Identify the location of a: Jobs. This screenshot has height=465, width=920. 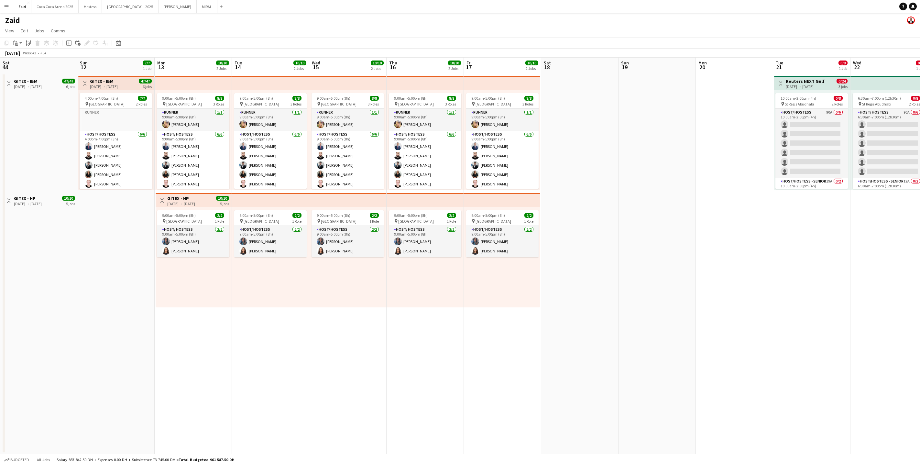
(39, 31).